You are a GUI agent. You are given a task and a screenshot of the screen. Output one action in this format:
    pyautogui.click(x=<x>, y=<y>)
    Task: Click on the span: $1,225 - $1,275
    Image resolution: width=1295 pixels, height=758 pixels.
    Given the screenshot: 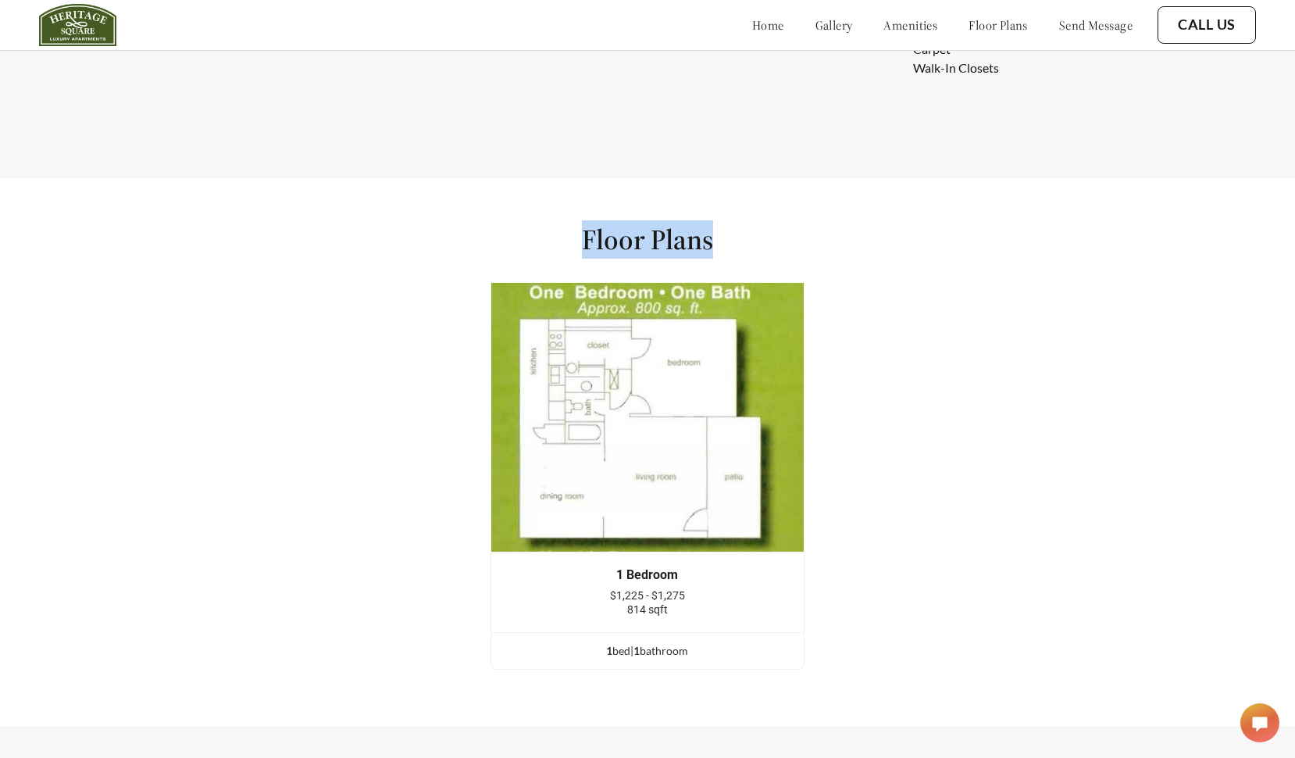 What is the action you would take?
    pyautogui.click(x=648, y=595)
    